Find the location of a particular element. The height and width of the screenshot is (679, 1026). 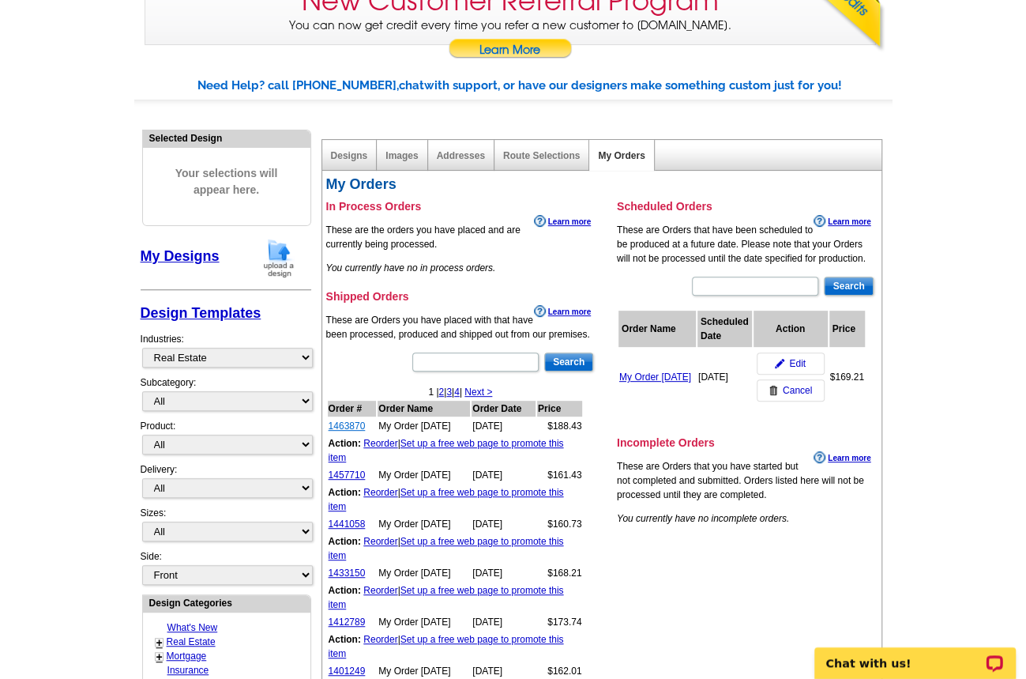

a: Addresses is located at coordinates (461, 156).